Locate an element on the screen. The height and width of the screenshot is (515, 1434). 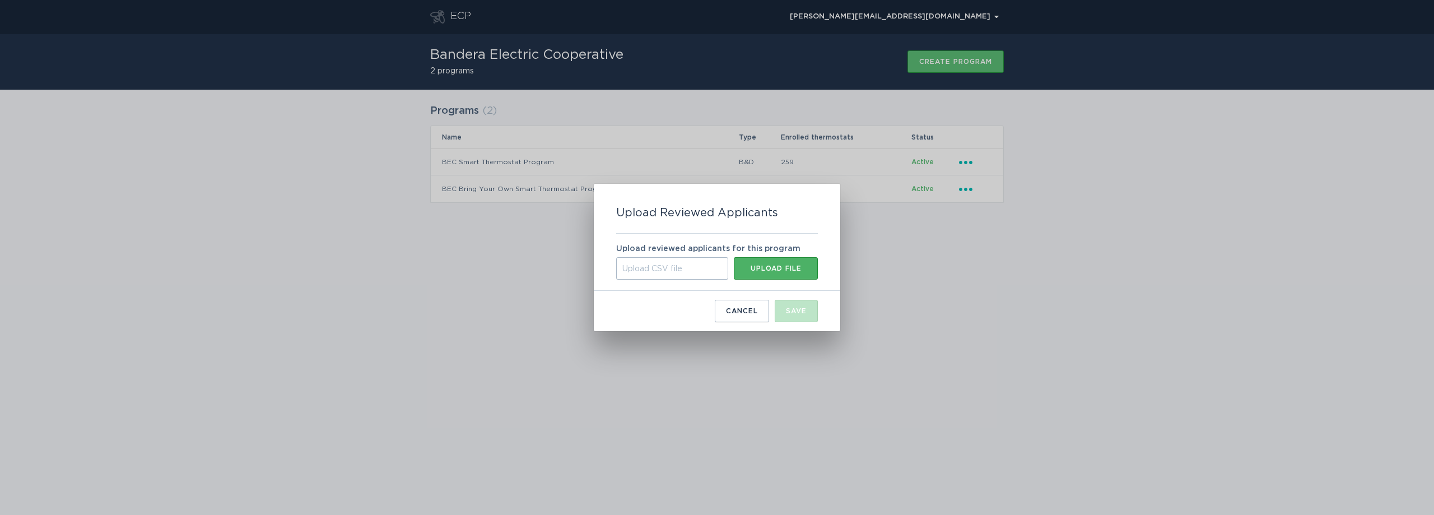
div: Upload CSV file is located at coordinates (672, 268).